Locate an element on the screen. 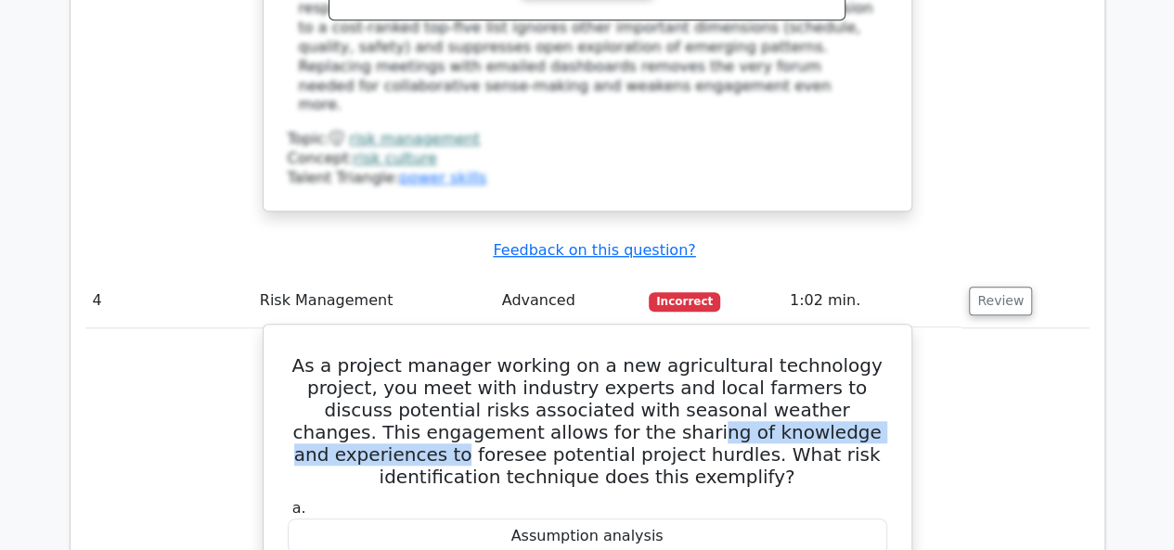  a: risk management is located at coordinates (414, 138).